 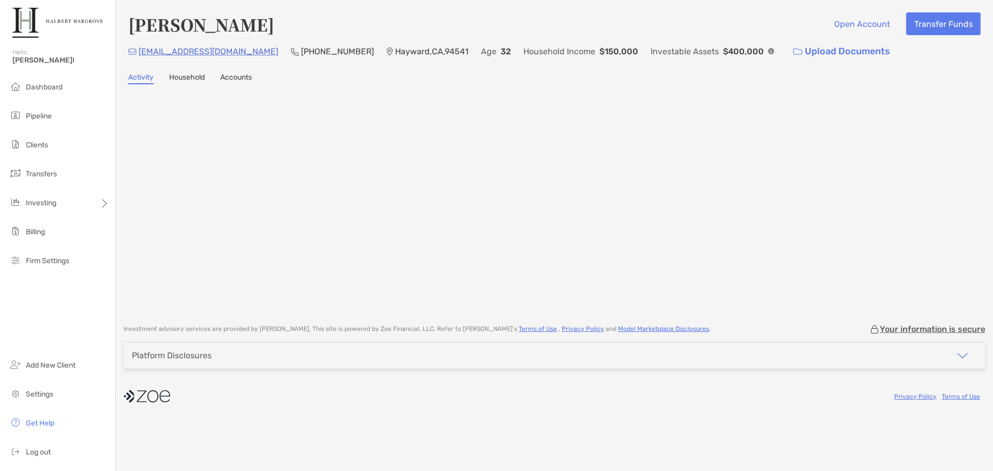 I want to click on img: icon arrow, so click(x=962, y=356).